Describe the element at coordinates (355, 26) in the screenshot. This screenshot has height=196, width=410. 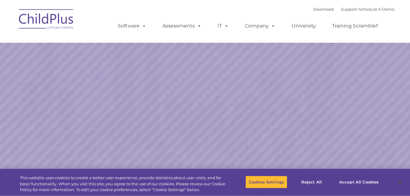
I see `a: Training Scramble!!` at that location.